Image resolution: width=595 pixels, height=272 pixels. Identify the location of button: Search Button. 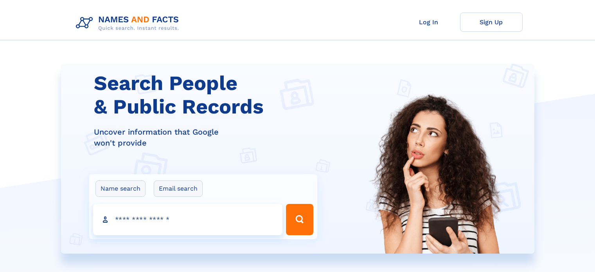
(300, 220).